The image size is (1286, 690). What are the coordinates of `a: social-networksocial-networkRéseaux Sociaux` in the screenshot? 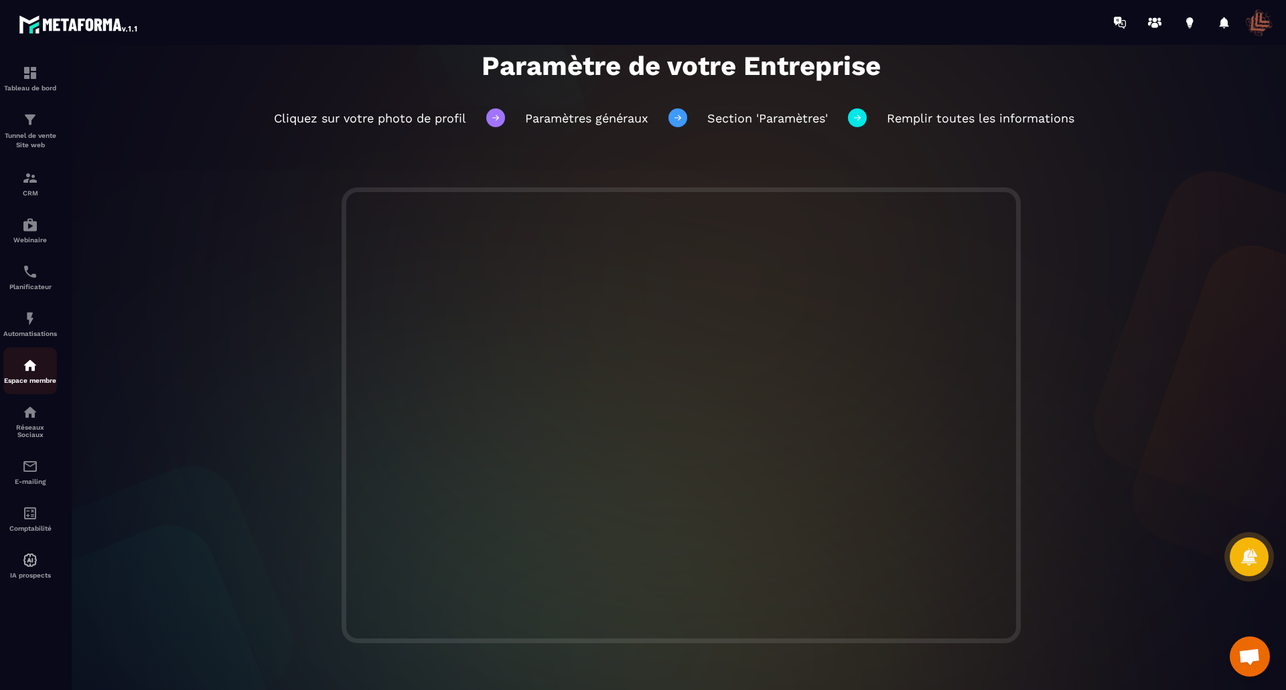 It's located at (30, 421).